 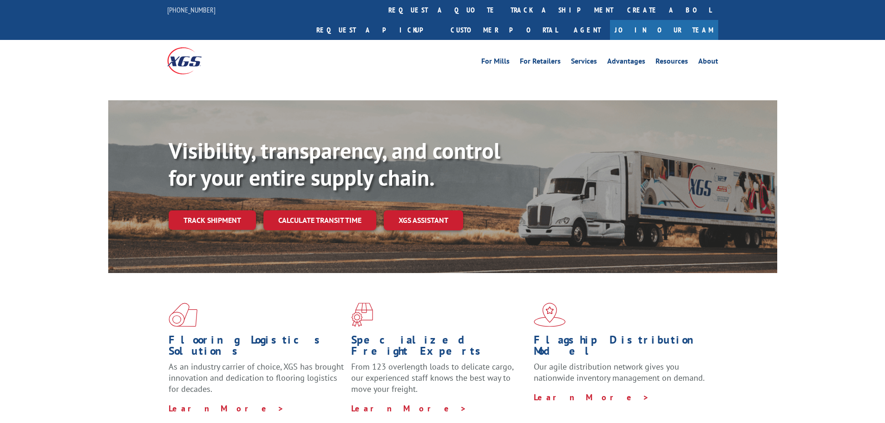 What do you see at coordinates (212, 220) in the screenshot?
I see `a: Track shipment` at bounding box center [212, 220].